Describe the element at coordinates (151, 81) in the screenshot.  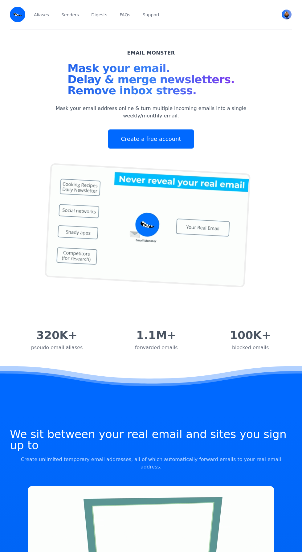
I see `h1: Mask your email. Delay & merge newsletters. Remove inbox stress.` at that location.